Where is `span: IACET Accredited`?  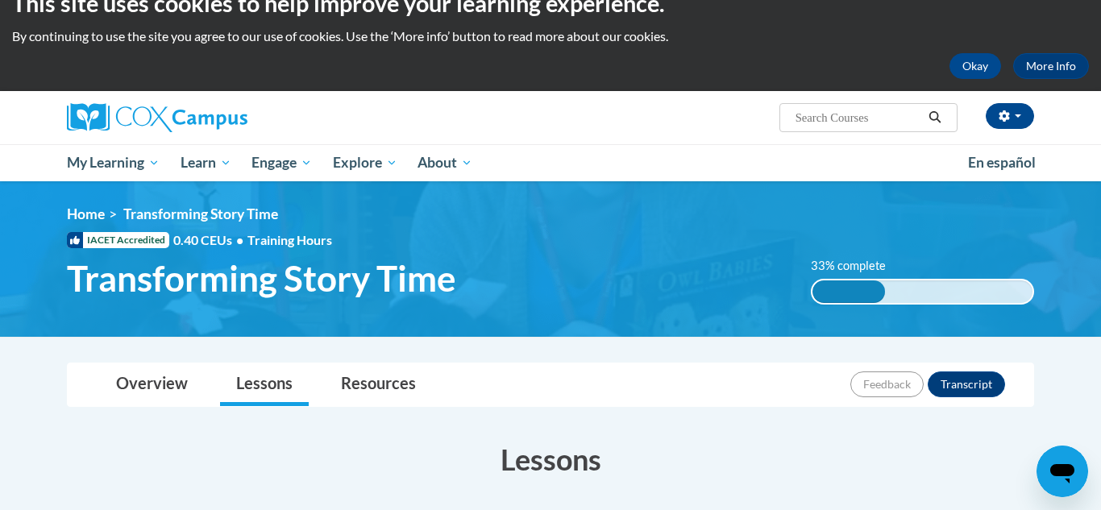
span: IACET Accredited is located at coordinates (118, 240).